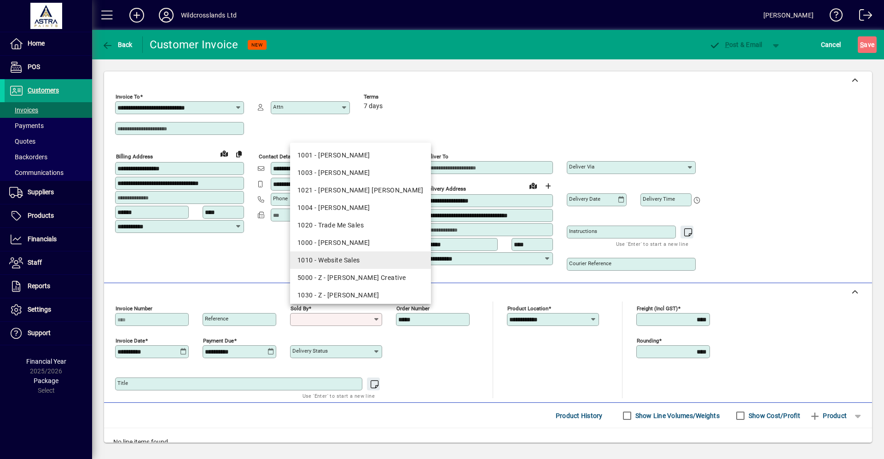  What do you see at coordinates (39, 309) in the screenshot?
I see `span: Settings` at bounding box center [39, 309].